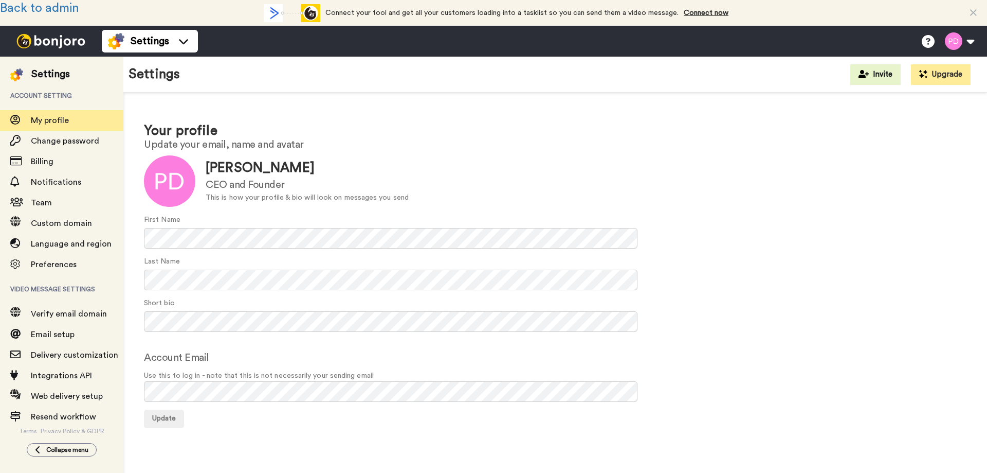 This screenshot has height=473, width=987. Describe the element at coordinates (63, 417) in the screenshot. I see `span: Resend workflow` at that location.